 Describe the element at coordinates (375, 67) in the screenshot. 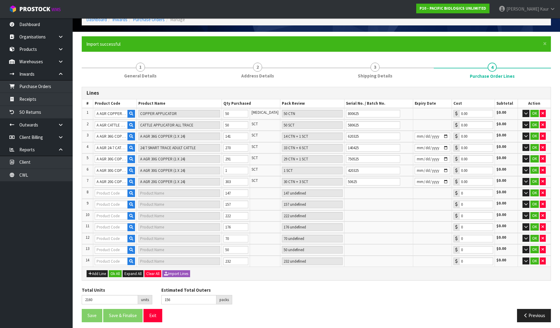

I see `span: 3` at that location.